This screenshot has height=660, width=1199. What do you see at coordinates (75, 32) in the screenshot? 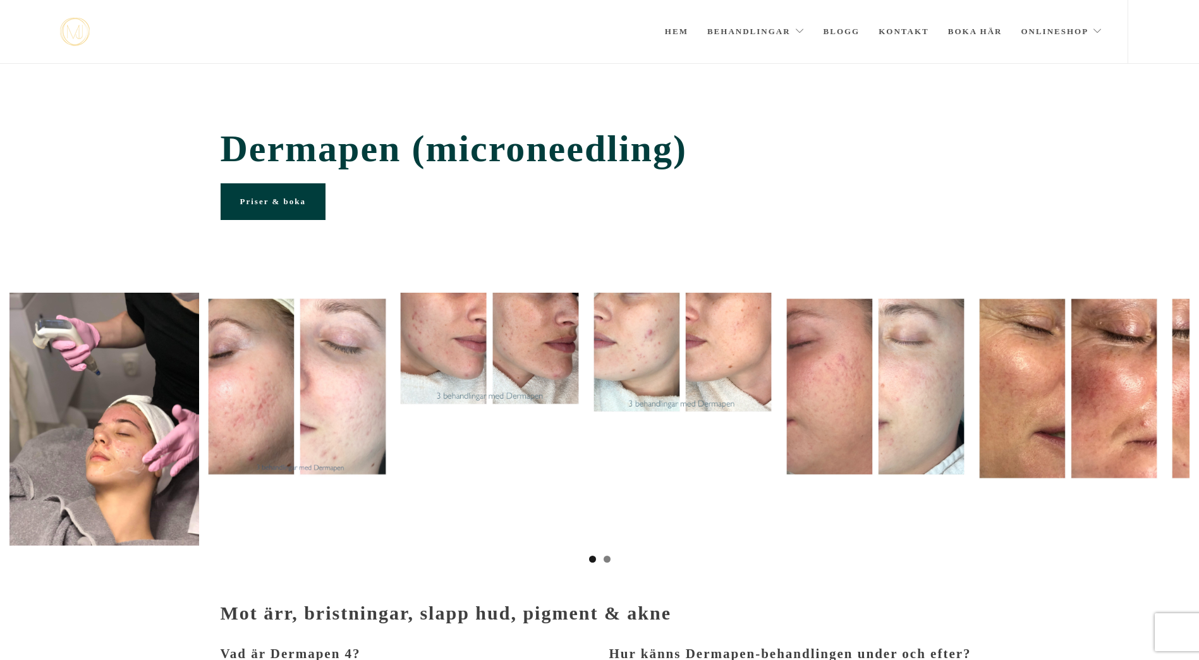
I see `a: mjstudio mjstudio mjstudio` at bounding box center [75, 32].